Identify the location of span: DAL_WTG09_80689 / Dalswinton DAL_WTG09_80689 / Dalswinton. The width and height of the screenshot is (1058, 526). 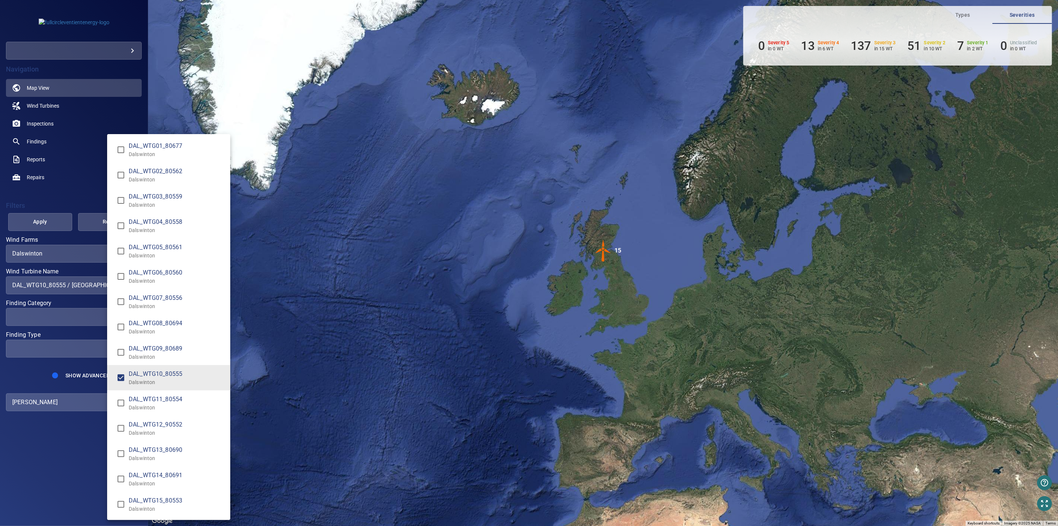
(121, 352).